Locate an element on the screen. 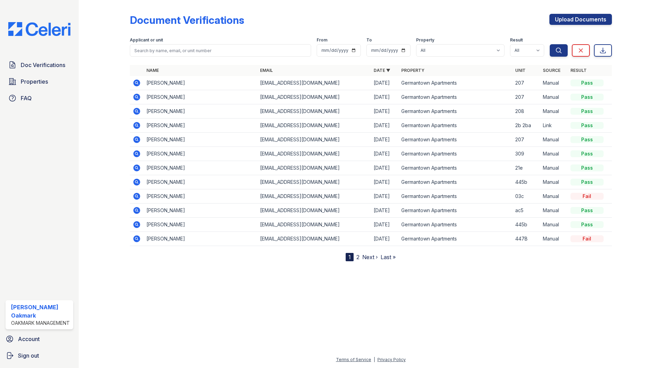  span: Account is located at coordinates (29, 339).